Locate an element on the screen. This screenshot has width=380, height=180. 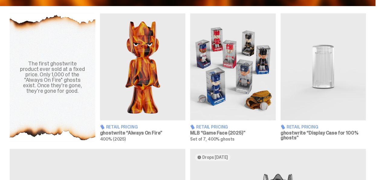
a: Always On Fire Retail Pricing is located at coordinates (143, 77).